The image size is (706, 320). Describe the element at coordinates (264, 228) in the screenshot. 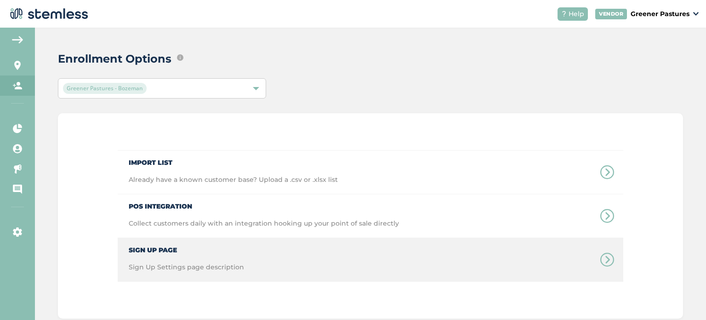

I see `span: Collect customers daily with an integration hooking up your point of sale directly` at that location.